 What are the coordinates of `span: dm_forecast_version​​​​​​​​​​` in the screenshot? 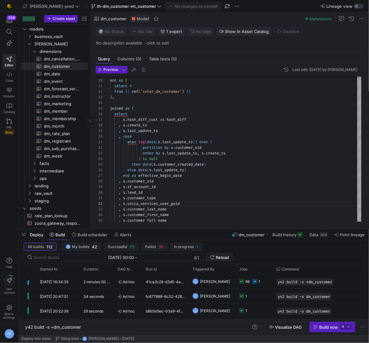 It's located at (62, 89).